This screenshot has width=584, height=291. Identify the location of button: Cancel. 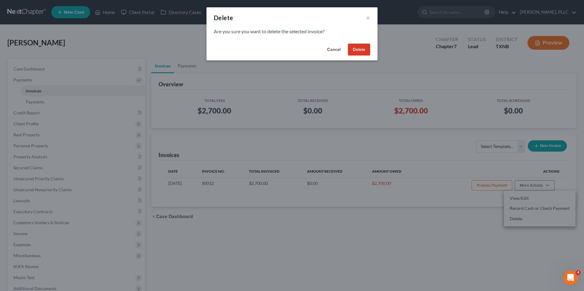
(334, 50).